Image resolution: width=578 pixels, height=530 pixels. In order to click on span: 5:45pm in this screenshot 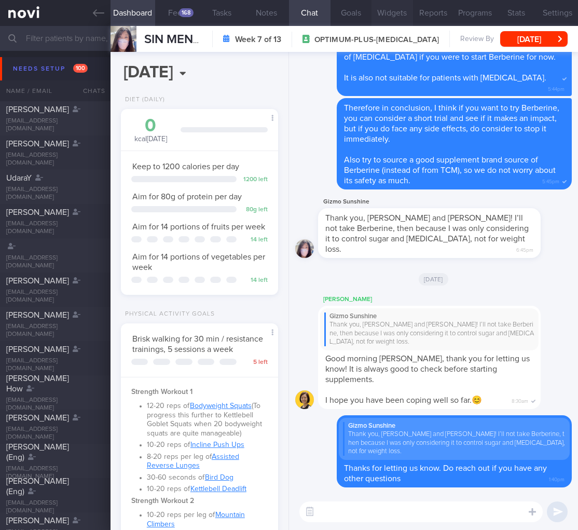, I will do `click(551, 180)`.